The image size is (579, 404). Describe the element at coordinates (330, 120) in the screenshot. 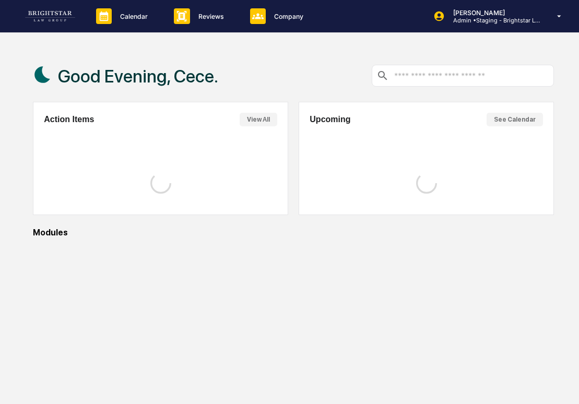

I see `h2: Upcoming` at that location.